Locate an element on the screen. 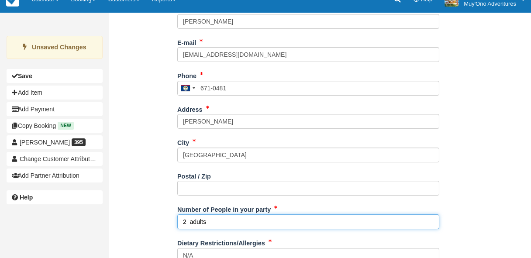  span: Change Customer Attribution is located at coordinates (59, 159).